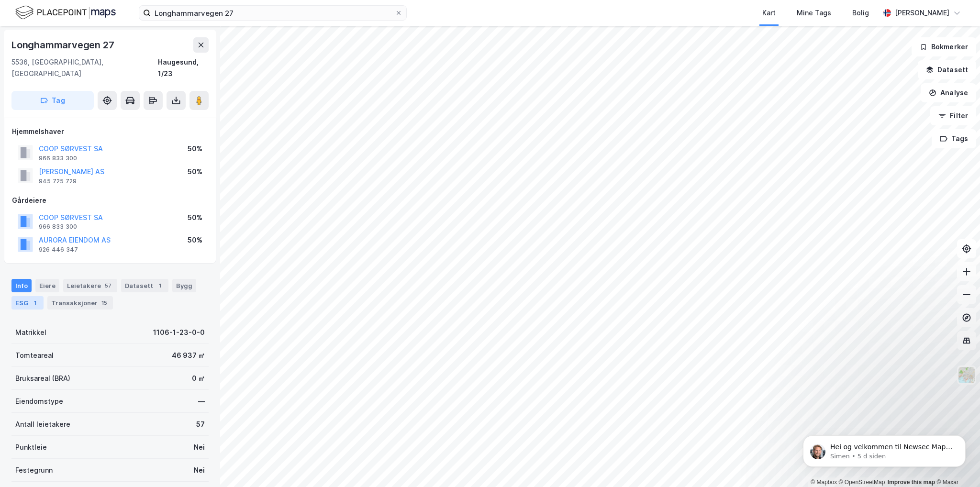  Describe the element at coordinates (47, 286) in the screenshot. I see `div: Eiere` at that location.